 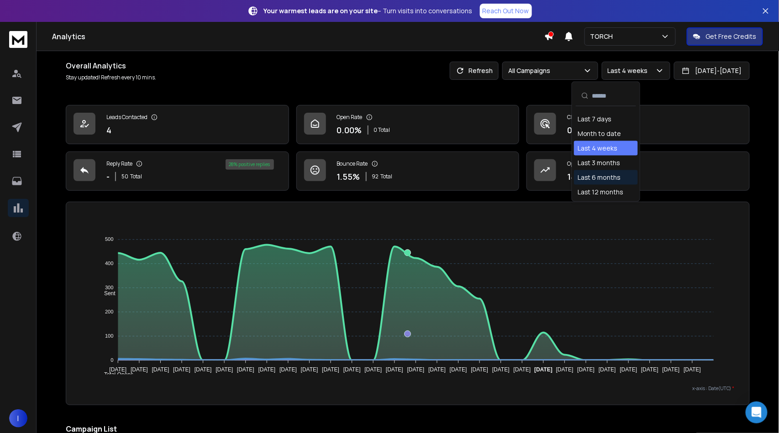 I want to click on div: Last 6 months, so click(x=599, y=178).